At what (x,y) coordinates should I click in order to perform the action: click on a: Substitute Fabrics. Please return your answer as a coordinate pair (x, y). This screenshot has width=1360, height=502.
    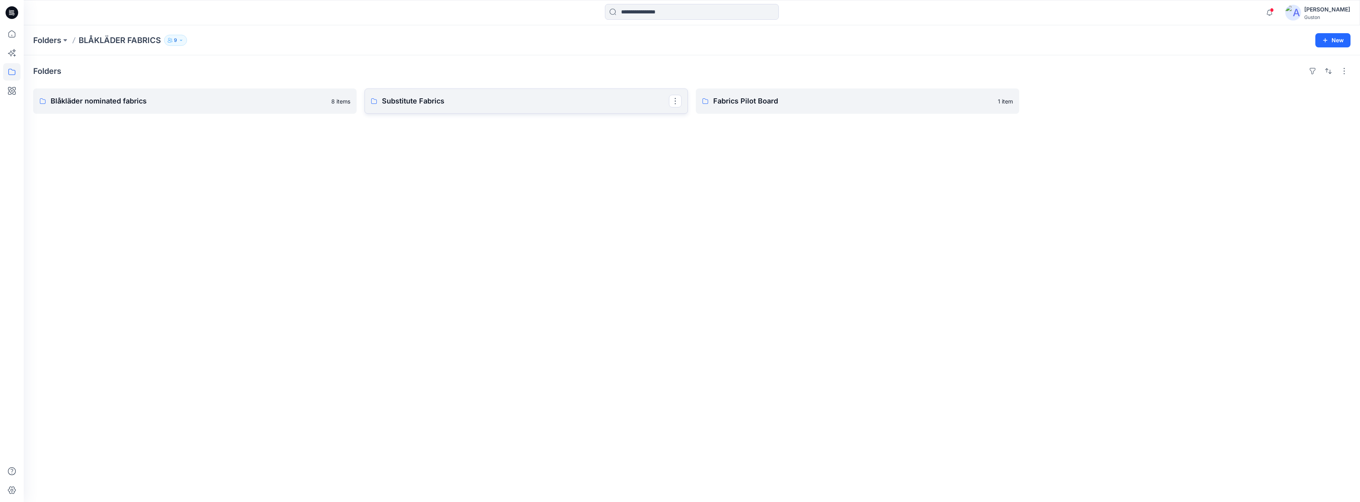
    Looking at the image, I should click on (526, 101).